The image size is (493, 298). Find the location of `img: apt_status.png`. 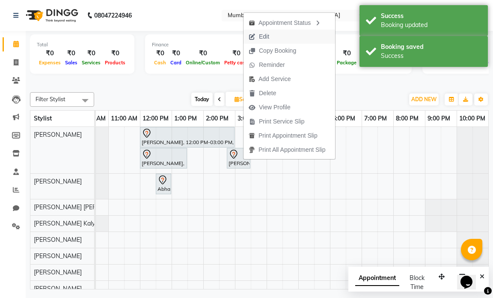

img: apt_status.png is located at coordinates (252, 23).